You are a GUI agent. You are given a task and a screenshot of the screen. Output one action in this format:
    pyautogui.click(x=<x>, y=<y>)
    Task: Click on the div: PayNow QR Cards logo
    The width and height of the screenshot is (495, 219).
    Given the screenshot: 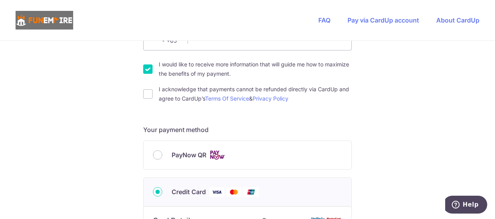 What is the action you would take?
    pyautogui.click(x=247, y=155)
    